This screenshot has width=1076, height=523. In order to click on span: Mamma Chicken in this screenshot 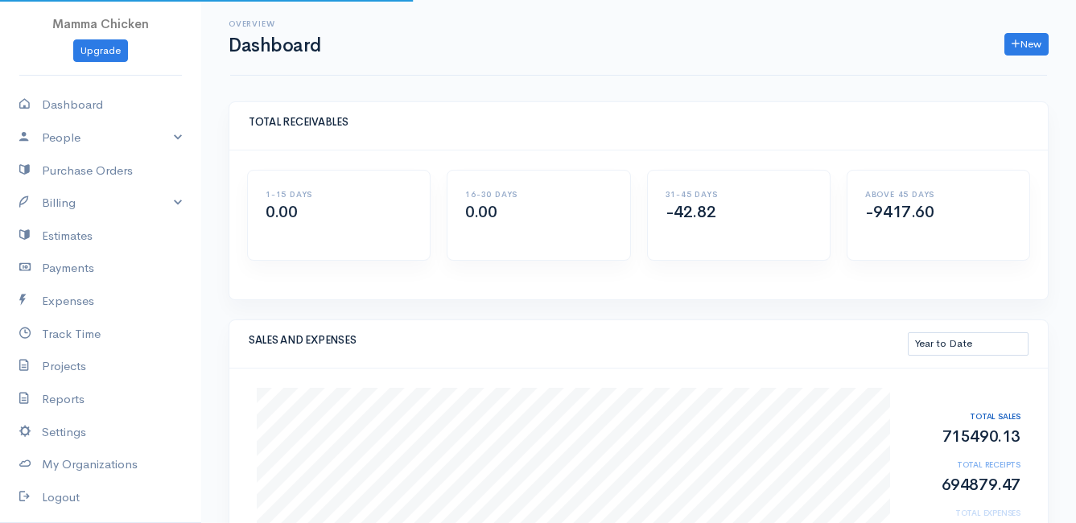, I will do `click(101, 23)`.